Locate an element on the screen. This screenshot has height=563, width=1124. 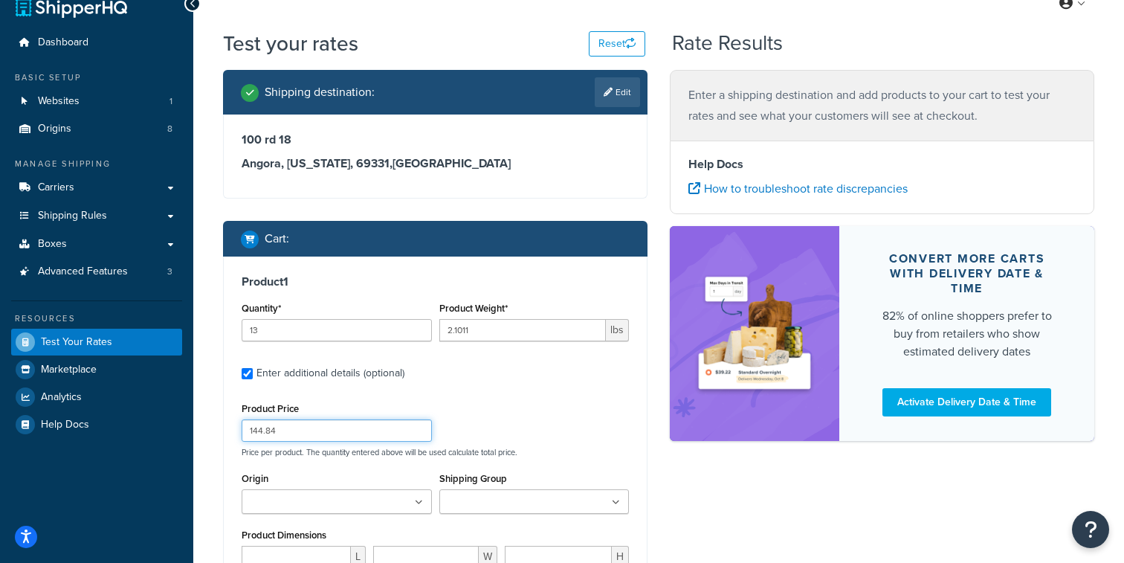
span: Websites is located at coordinates (59, 101).